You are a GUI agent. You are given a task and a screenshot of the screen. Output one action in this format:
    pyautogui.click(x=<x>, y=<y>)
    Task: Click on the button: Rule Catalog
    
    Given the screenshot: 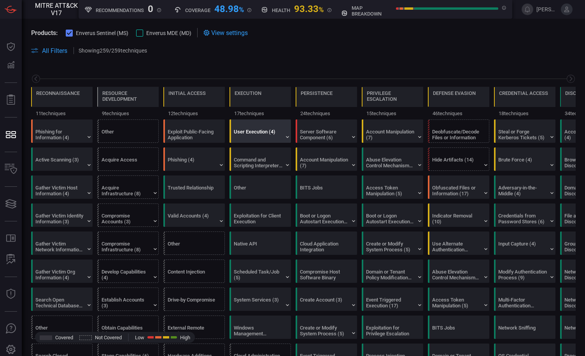 What is the action you would take?
    pyautogui.click(x=11, y=238)
    